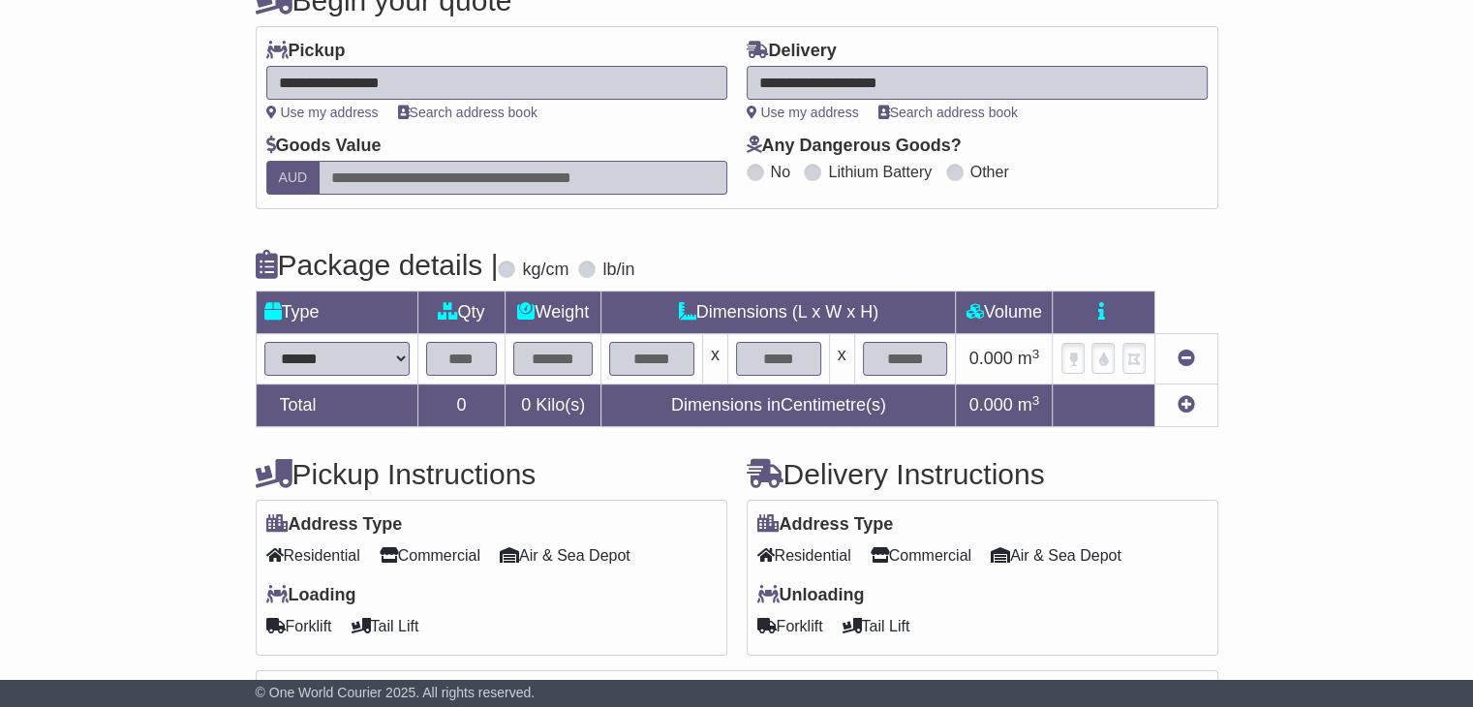 The width and height of the screenshot is (1473, 707). Describe the element at coordinates (491, 474) in the screenshot. I see `h4: Pickup Instructions` at that location.